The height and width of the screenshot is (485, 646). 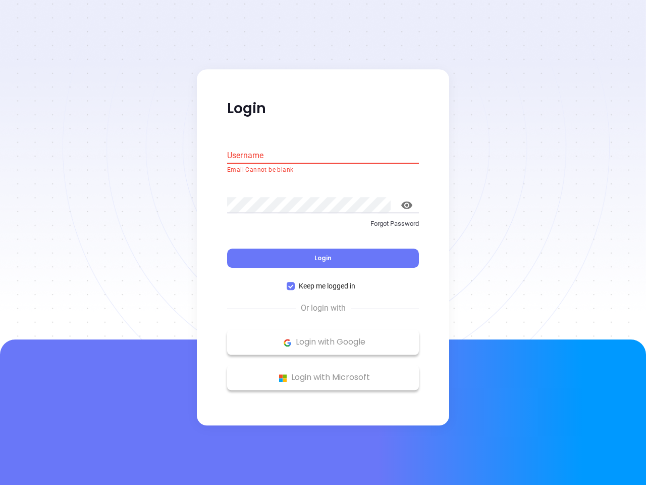 I want to click on span: Login, so click(x=323, y=258).